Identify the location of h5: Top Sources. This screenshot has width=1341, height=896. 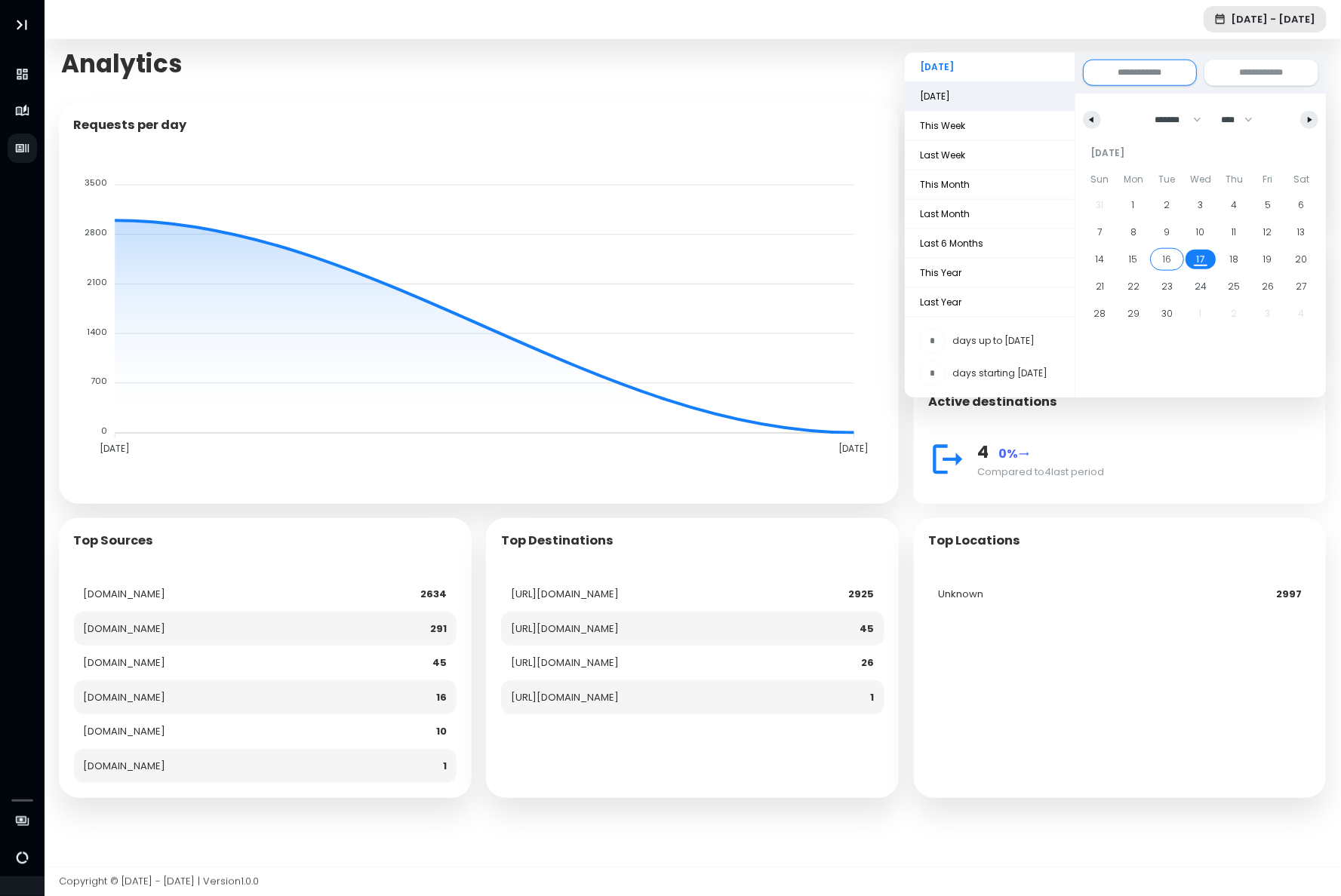
(114, 541).